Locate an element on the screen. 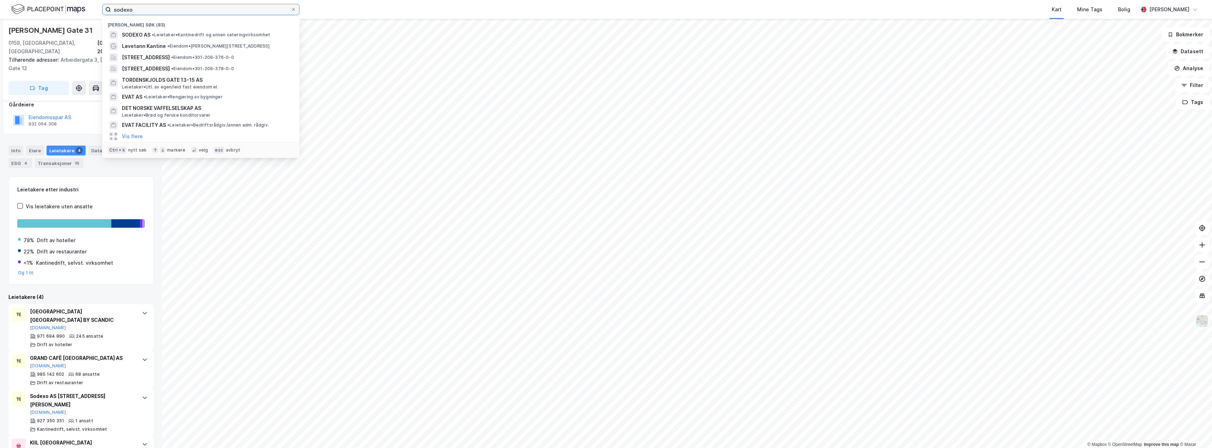  span: Tilhørende adresser: is located at coordinates (35, 60).